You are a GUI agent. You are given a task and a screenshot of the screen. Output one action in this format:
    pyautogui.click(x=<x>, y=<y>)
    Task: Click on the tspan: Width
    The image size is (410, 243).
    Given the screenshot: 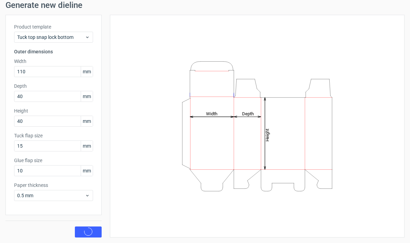 What is the action you would take?
    pyautogui.click(x=212, y=113)
    